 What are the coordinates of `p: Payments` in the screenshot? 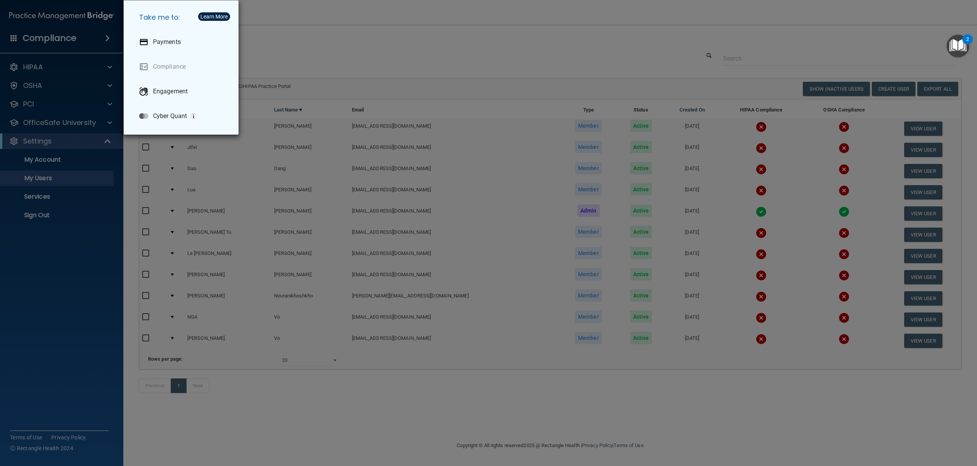 It's located at (167, 42).